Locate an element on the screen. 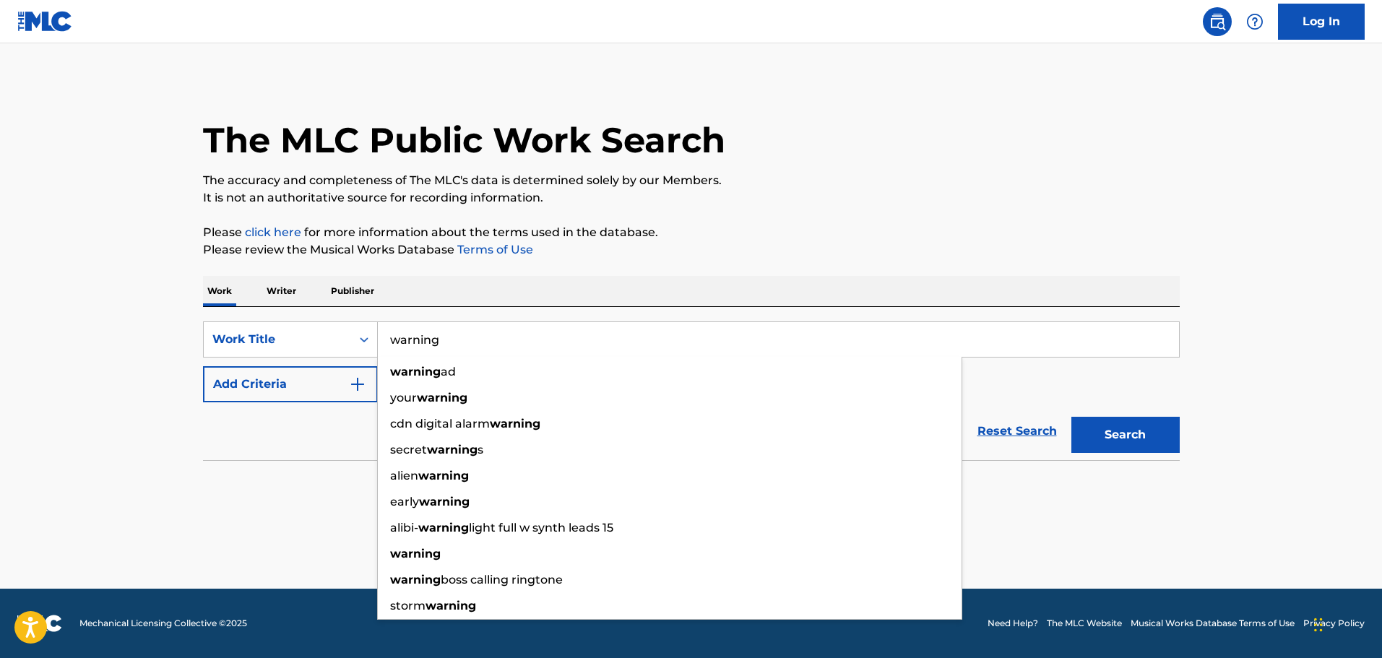 Image resolution: width=1382 pixels, height=658 pixels. img: search is located at coordinates (1217, 22).